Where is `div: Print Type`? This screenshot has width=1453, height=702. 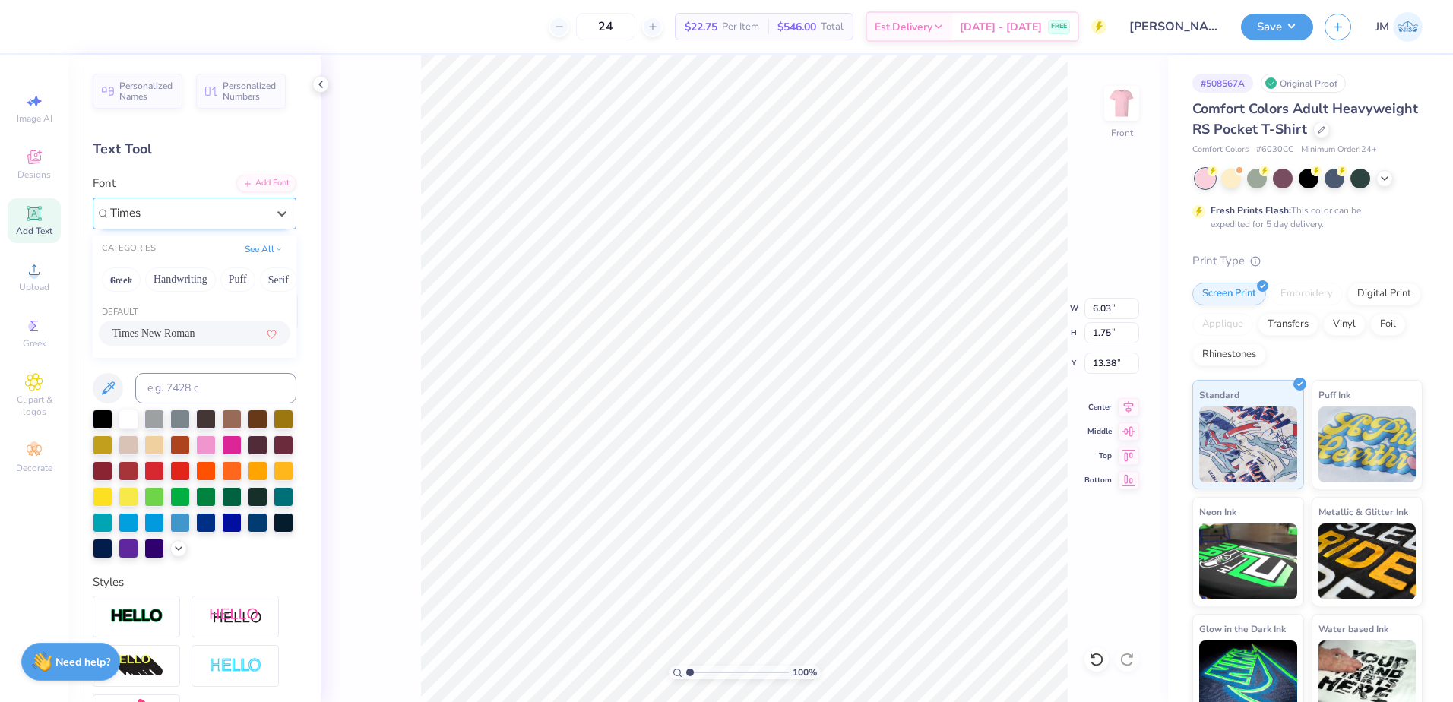
div: Print Type is located at coordinates (1307, 261).